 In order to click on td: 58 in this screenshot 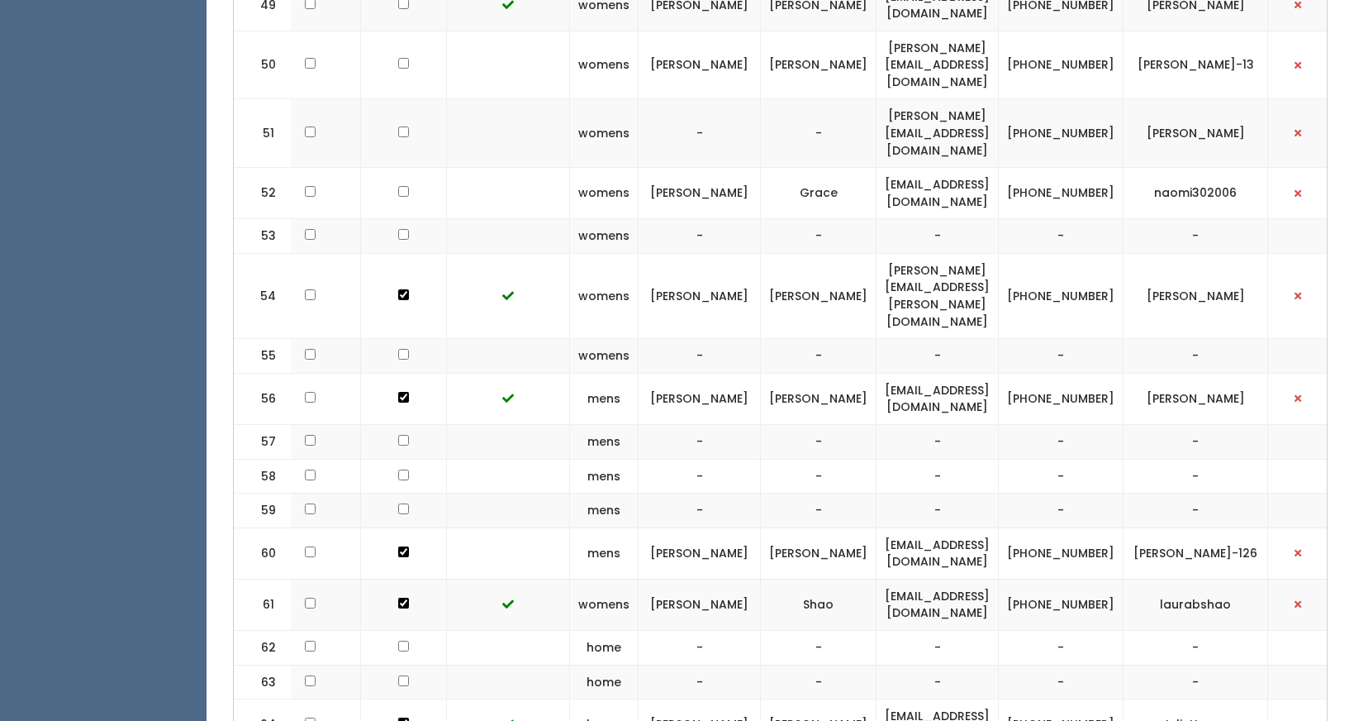, I will do `click(263, 476)`.